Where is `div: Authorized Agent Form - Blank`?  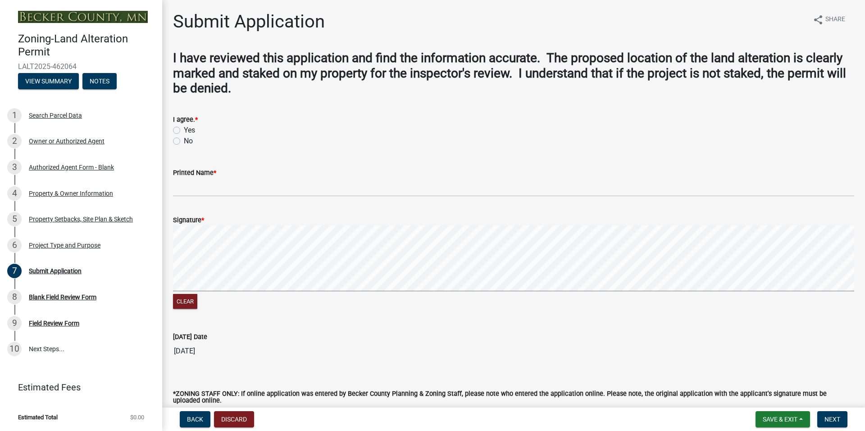 div: Authorized Agent Form - Blank is located at coordinates (71, 167).